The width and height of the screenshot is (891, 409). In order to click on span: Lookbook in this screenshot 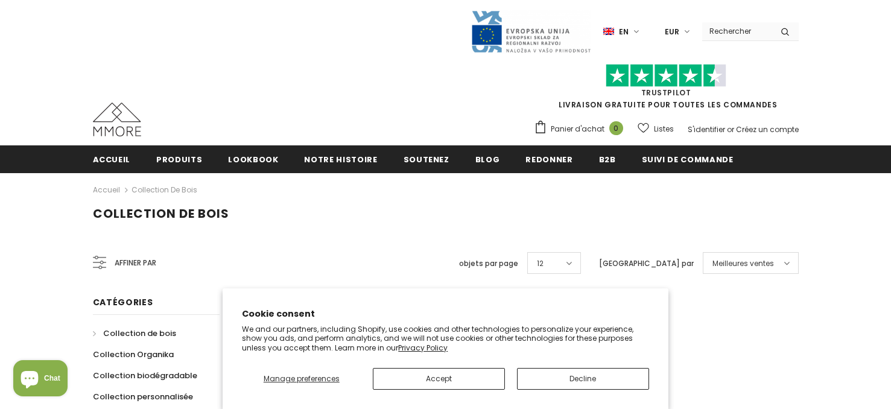, I will do `click(253, 159)`.